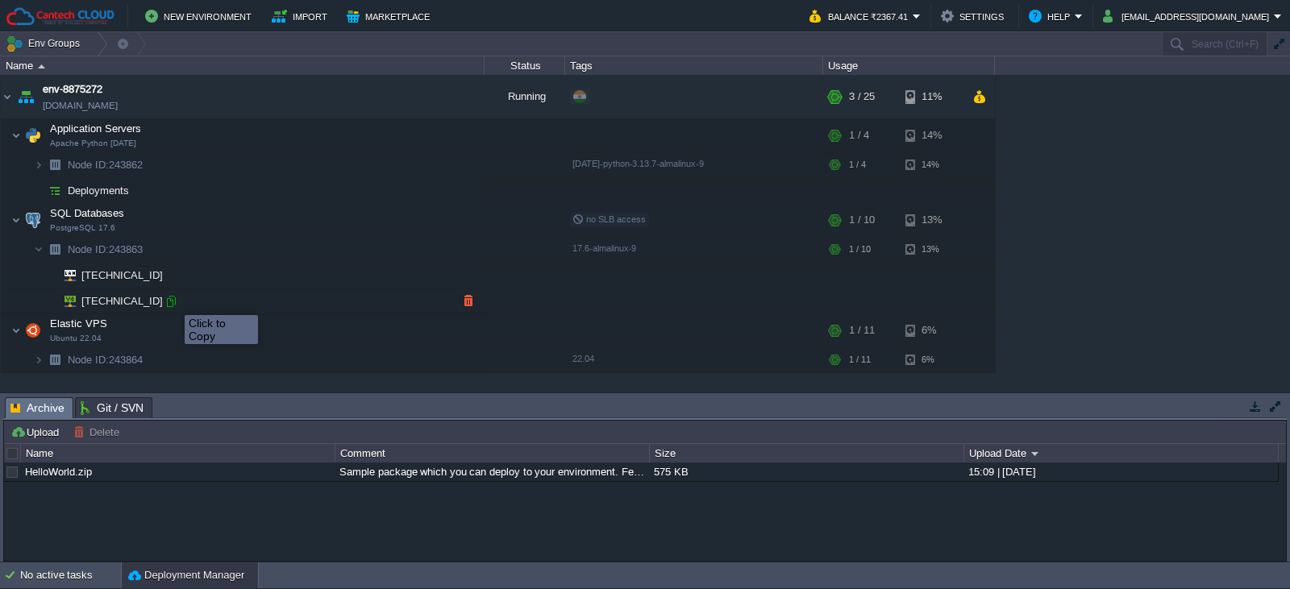 Image resolution: width=1290 pixels, height=589 pixels. What do you see at coordinates (58, 472) in the screenshot?
I see `a: HelloWorld.zip` at bounding box center [58, 472].